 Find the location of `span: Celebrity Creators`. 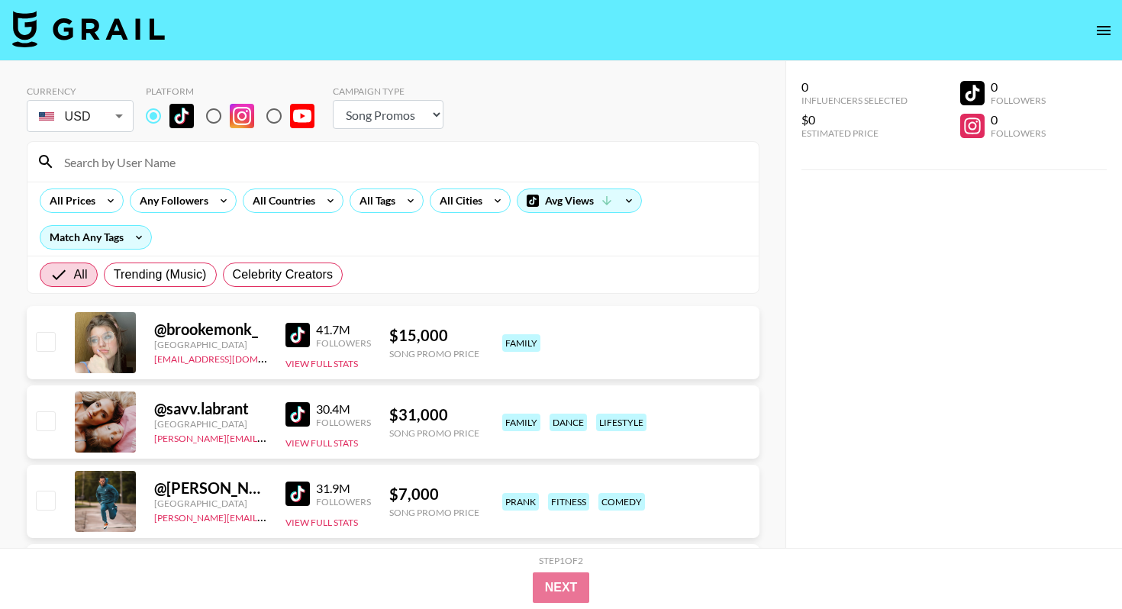

span: Celebrity Creators is located at coordinates (283, 275).